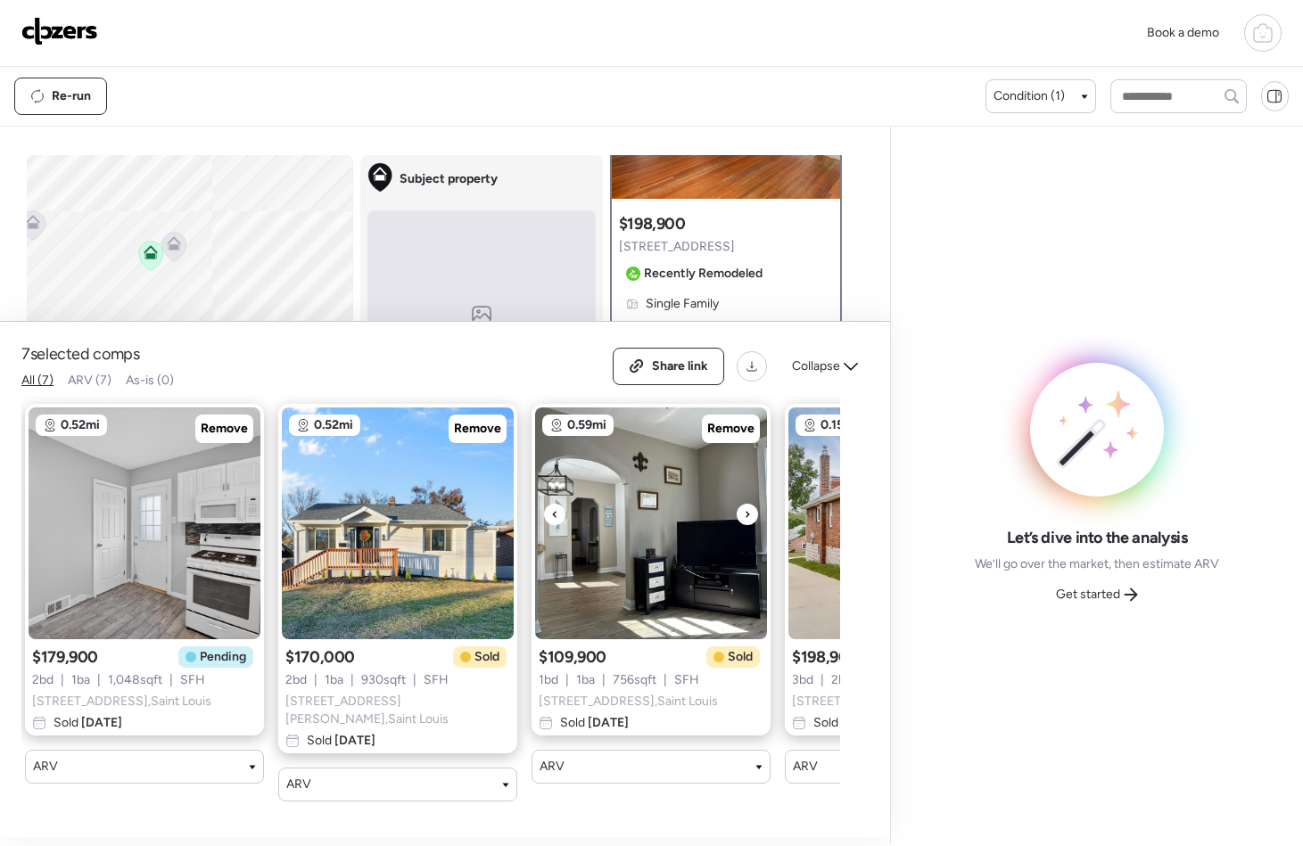  Describe the element at coordinates (65, 657) in the screenshot. I see `span: $179,900` at that location.